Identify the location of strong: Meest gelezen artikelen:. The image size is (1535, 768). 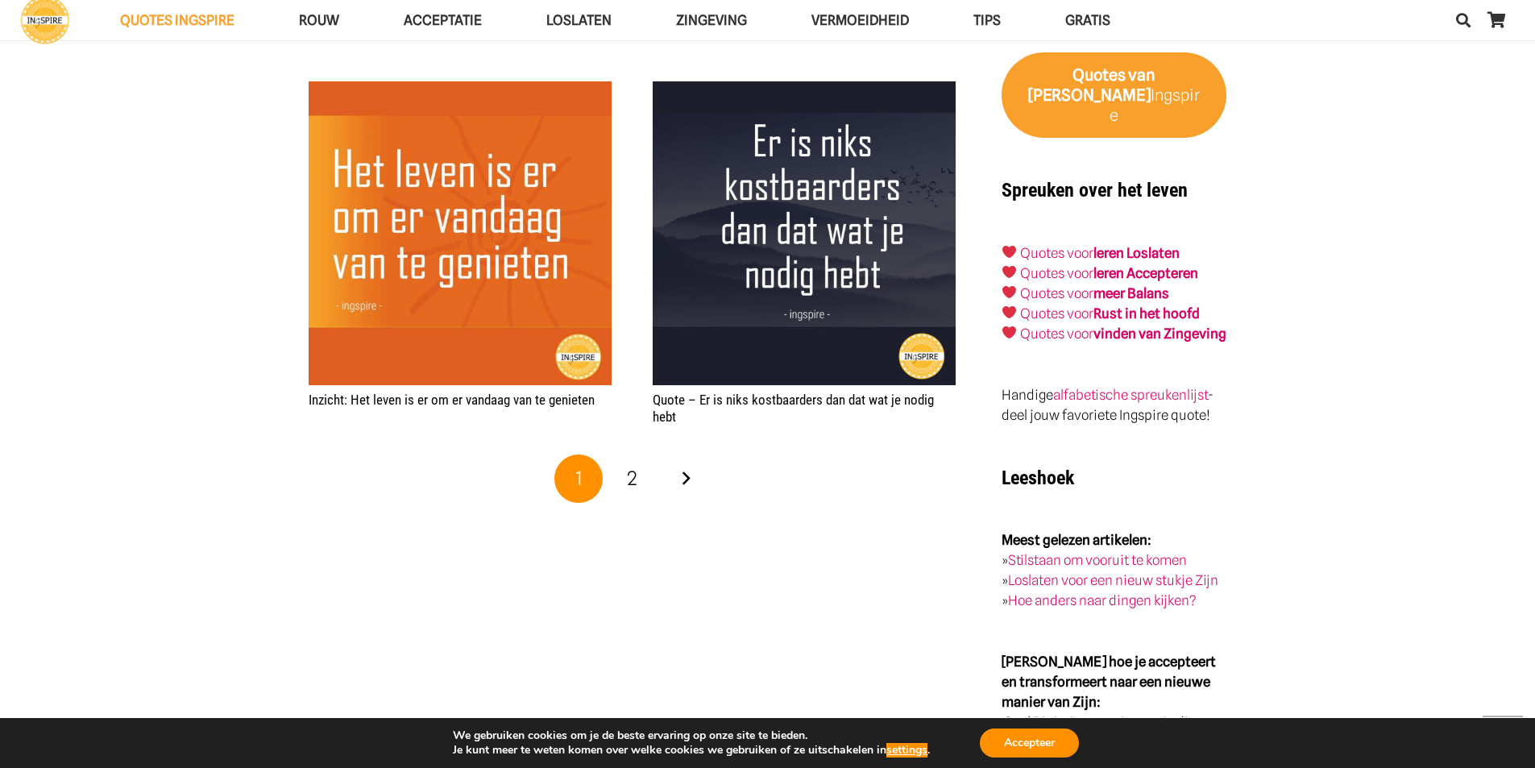
(1077, 540).